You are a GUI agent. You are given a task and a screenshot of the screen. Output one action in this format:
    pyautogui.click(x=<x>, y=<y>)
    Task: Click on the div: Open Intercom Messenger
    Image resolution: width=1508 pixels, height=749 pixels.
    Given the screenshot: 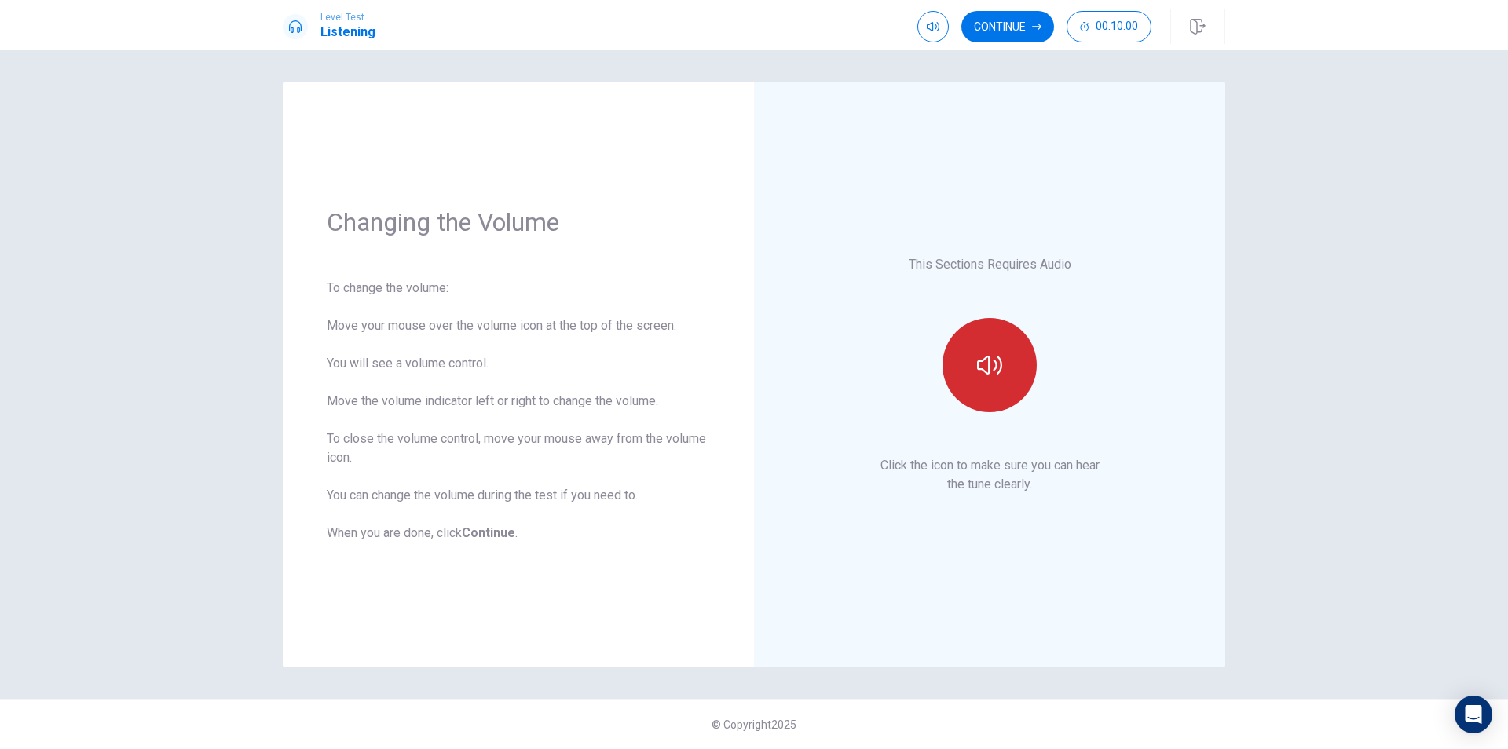 What is the action you would take?
    pyautogui.click(x=1473, y=715)
    